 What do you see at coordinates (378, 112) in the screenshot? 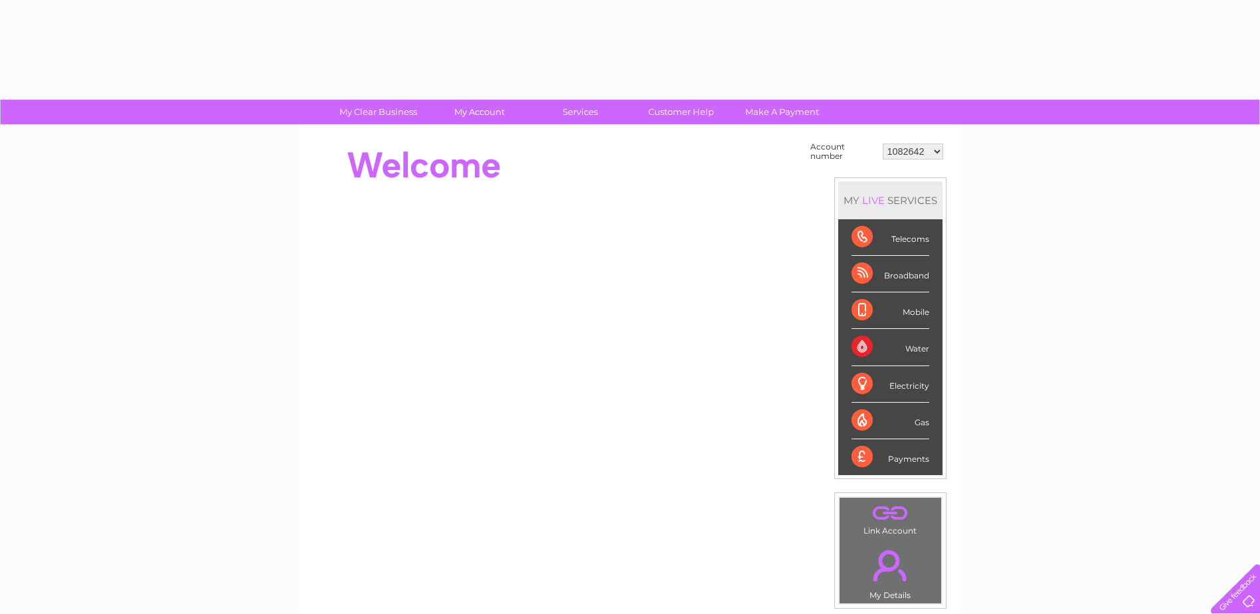
I see `a: My Clear Business` at bounding box center [378, 112].